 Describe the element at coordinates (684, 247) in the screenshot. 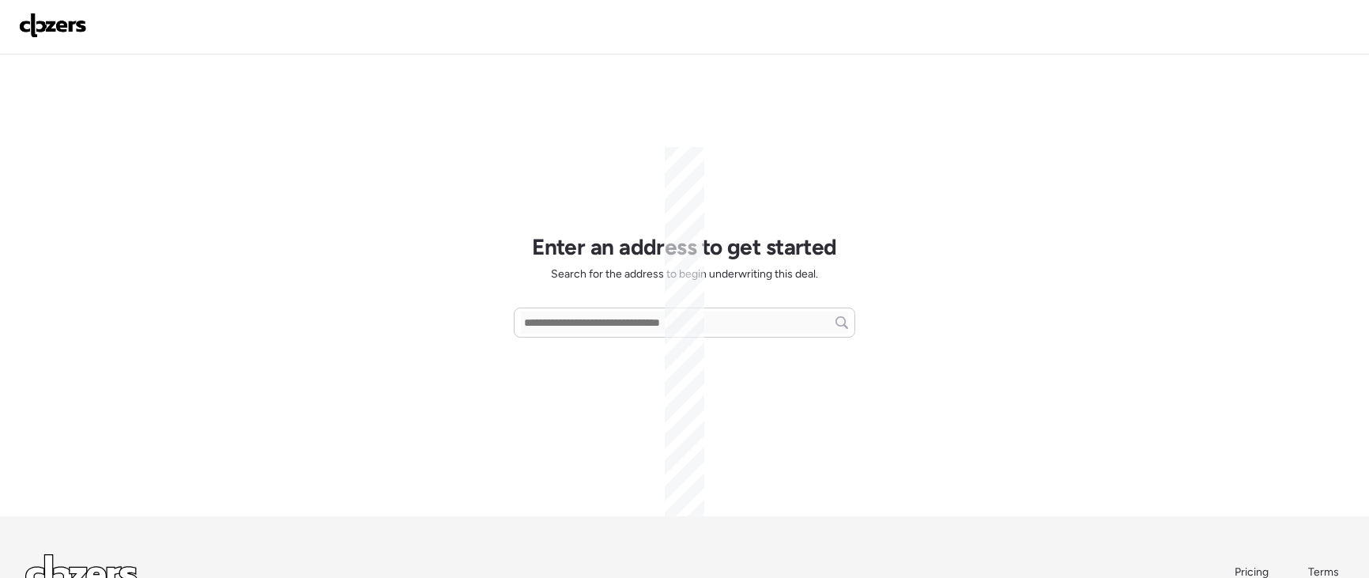

I see `h1: Enter an address to get started` at that location.